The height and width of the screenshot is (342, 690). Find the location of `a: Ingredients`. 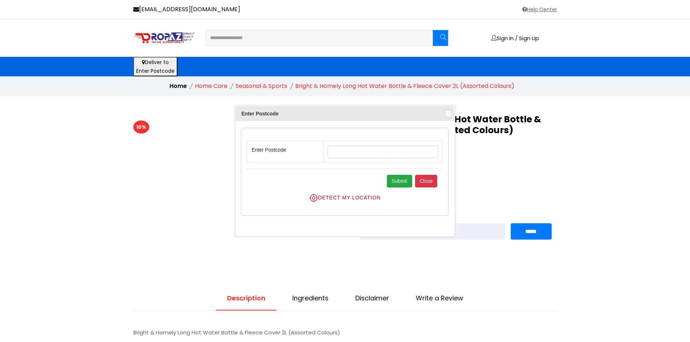

a: Ingredients is located at coordinates (311, 303).